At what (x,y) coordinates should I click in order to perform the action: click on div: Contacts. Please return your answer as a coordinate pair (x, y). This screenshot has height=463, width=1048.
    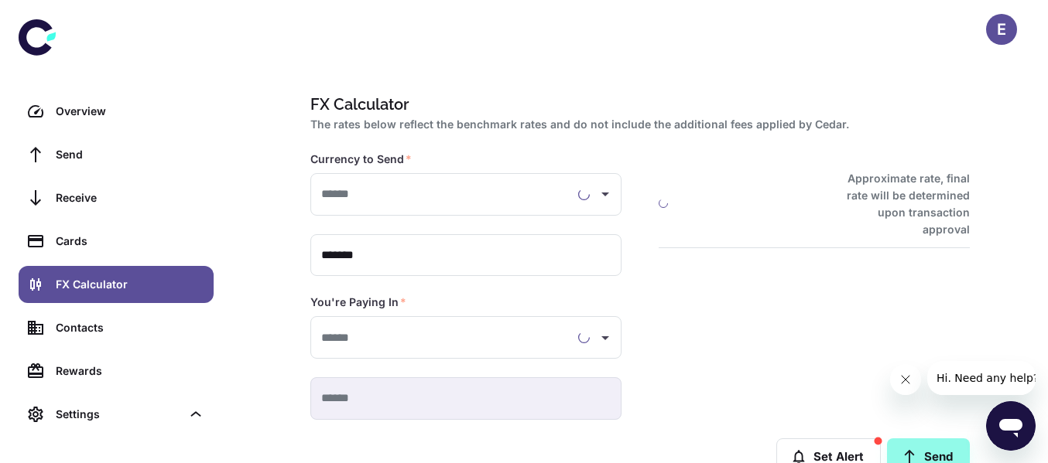
    Looking at the image, I should click on (130, 328).